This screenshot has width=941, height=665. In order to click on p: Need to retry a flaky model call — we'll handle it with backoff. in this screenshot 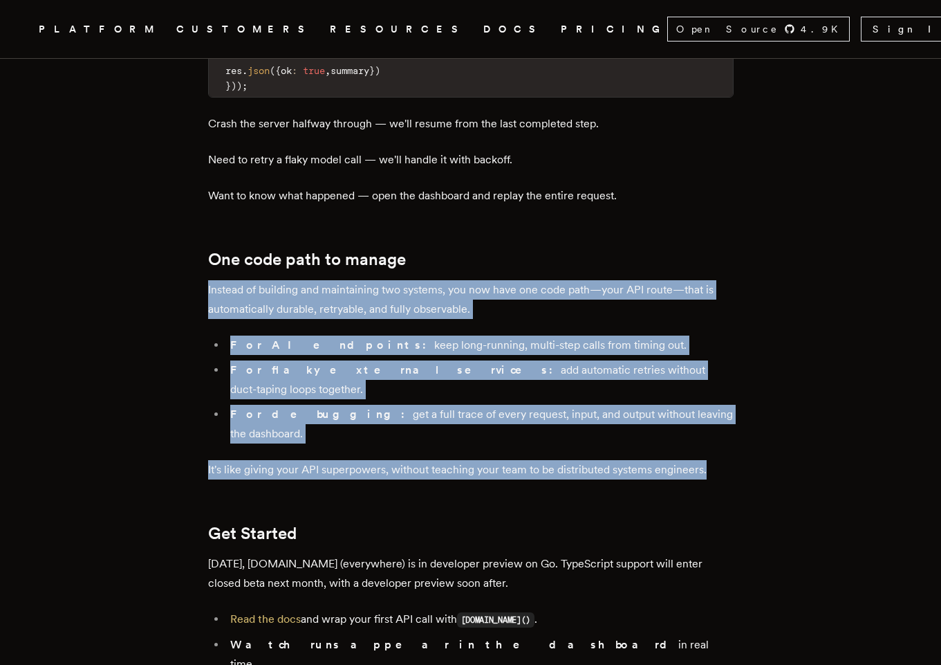, I will do `click(471, 160)`.